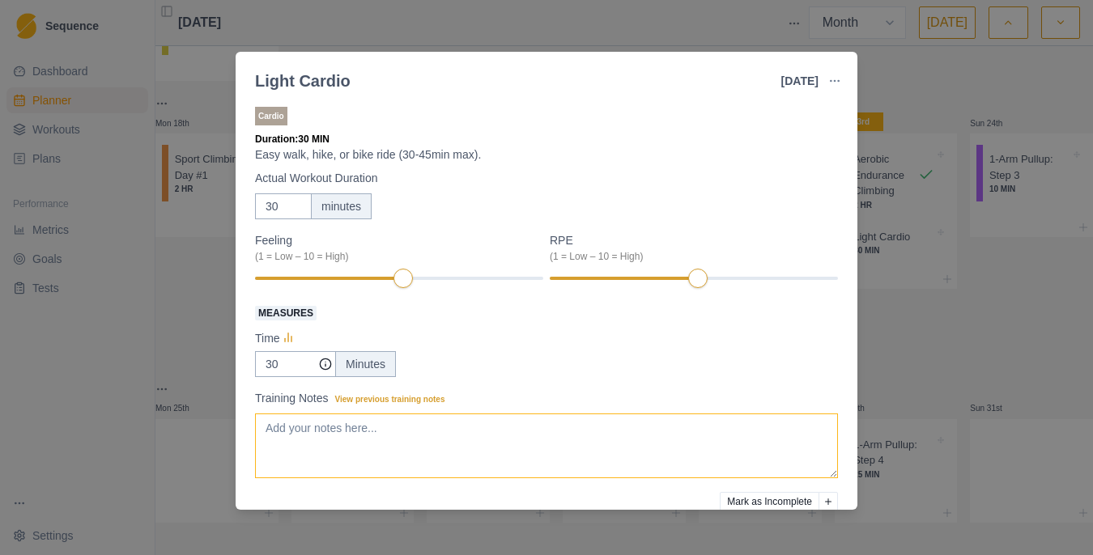  I want to click on label: RPE, so click(689, 248).